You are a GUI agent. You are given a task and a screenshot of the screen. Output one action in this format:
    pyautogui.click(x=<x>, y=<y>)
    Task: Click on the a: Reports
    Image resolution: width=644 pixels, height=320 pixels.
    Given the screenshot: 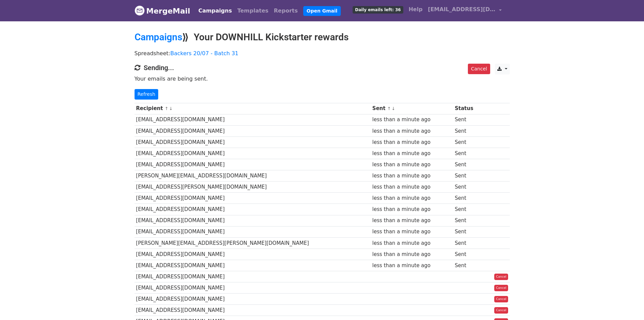 What is the action you would take?
    pyautogui.click(x=286, y=11)
    